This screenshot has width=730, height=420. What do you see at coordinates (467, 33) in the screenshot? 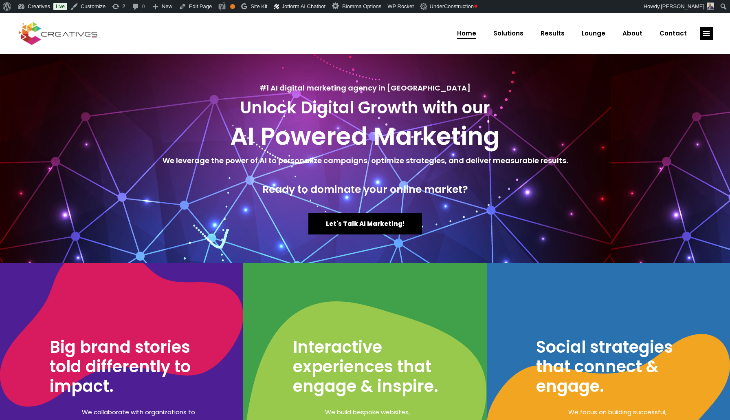
I see `span: Home` at bounding box center [467, 33].